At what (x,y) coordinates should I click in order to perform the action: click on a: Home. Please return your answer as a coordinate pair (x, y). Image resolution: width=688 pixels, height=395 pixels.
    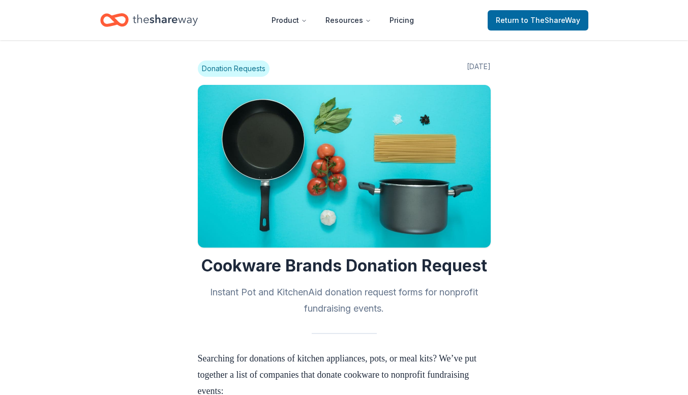
    Looking at the image, I should click on (149, 20).